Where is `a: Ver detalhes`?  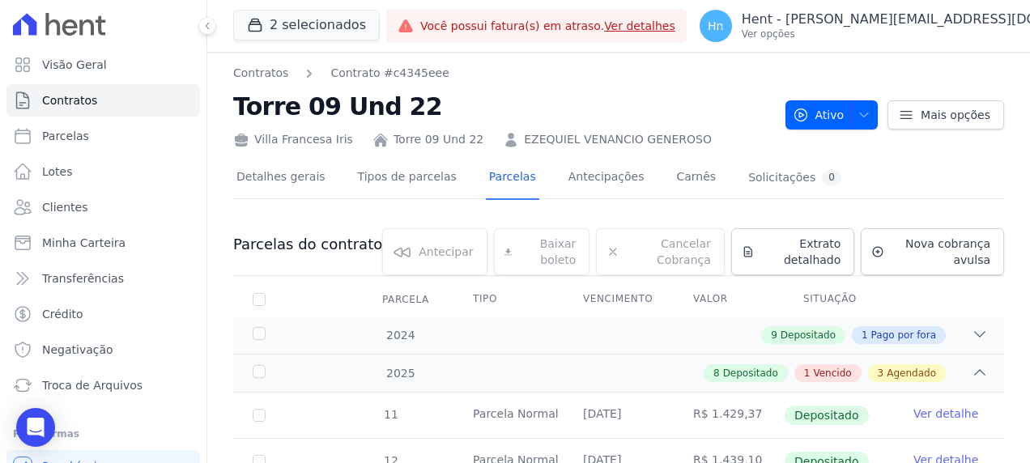
a: Ver detalhes is located at coordinates (640, 26).